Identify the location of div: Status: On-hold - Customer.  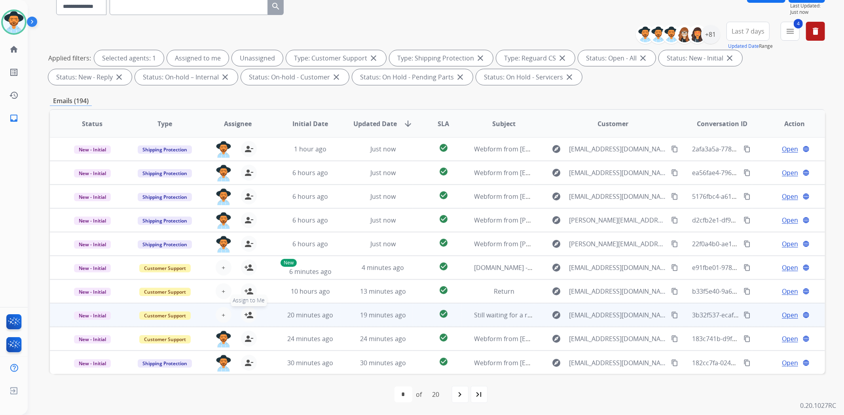
(295, 77).